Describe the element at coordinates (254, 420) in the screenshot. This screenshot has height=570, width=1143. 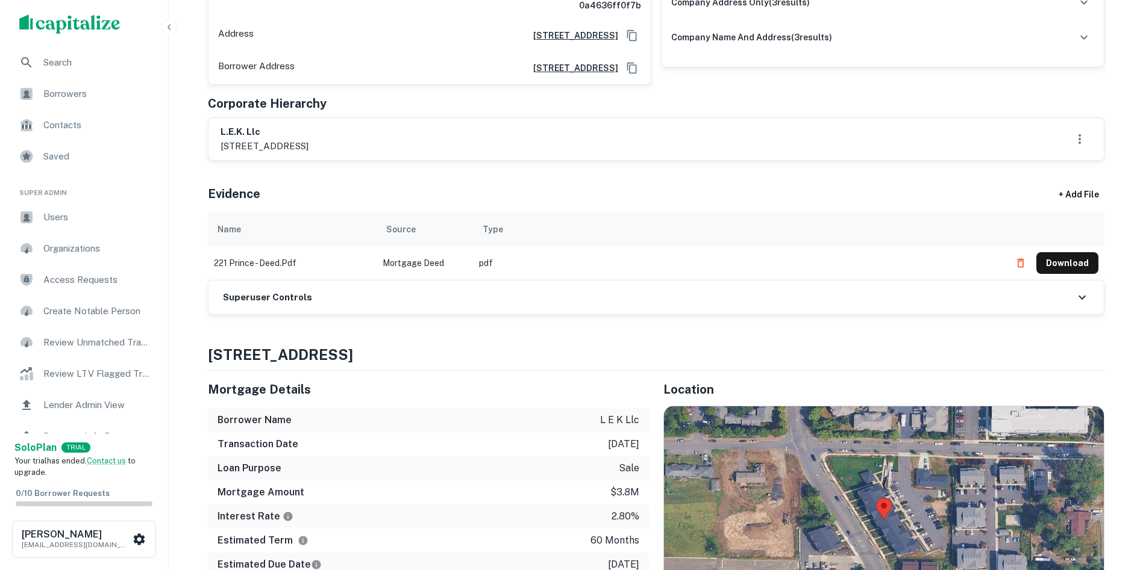
I see `h6: Borrower Name` at that location.